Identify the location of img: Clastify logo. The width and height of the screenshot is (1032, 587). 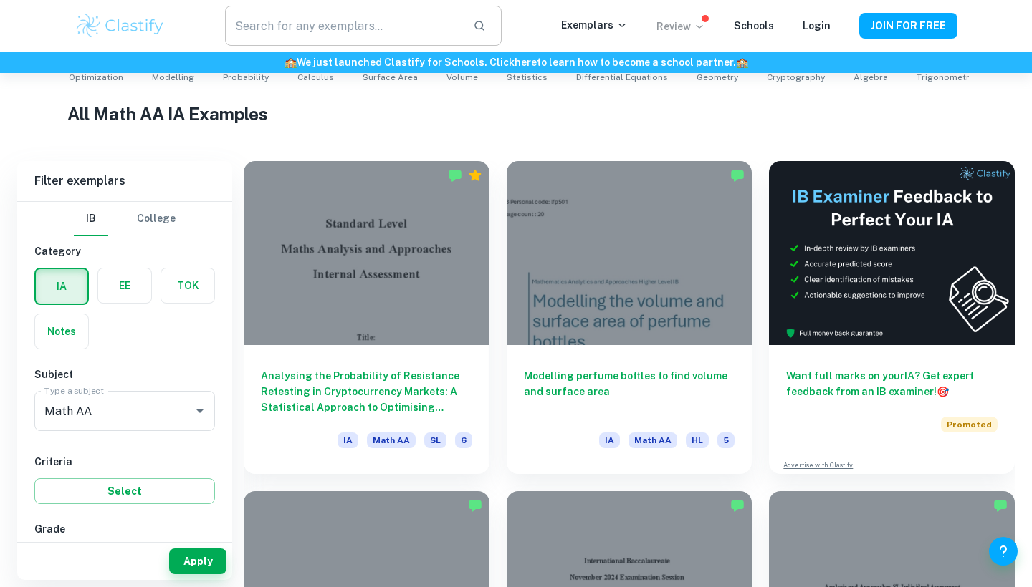
(120, 26).